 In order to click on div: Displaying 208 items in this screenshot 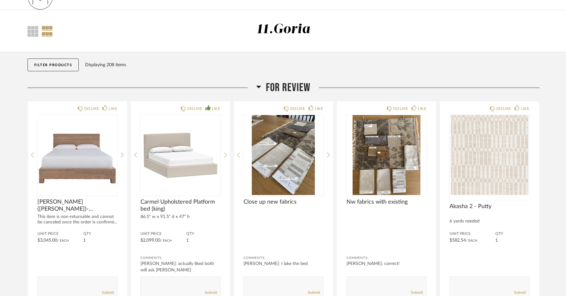, I will do `click(311, 65)`.